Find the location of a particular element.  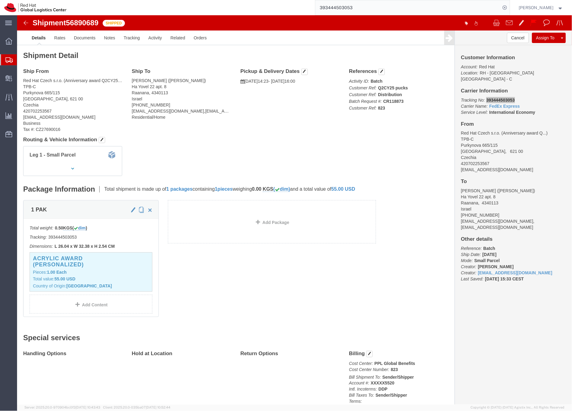

span: Client: 2025.20.0-035ba07 is located at coordinates (137, 407).